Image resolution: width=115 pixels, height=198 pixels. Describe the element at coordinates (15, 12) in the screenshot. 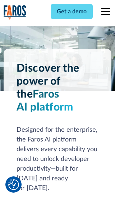

I see `img: Logo of the analytics and reporting company Faros.` at that location.